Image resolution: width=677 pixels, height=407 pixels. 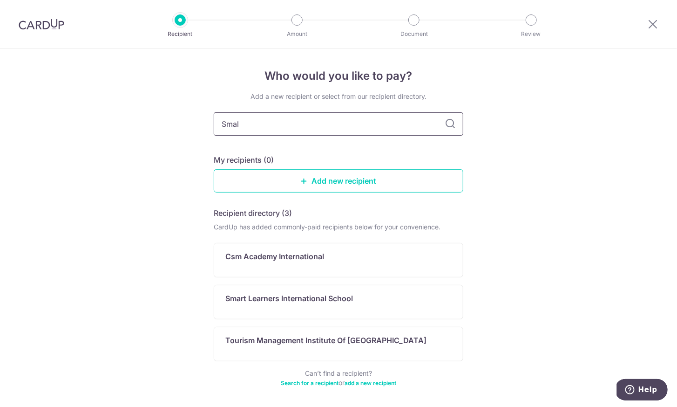 What do you see at coordinates (275, 256) in the screenshot?
I see `p: Csm Academy International` at bounding box center [275, 256].